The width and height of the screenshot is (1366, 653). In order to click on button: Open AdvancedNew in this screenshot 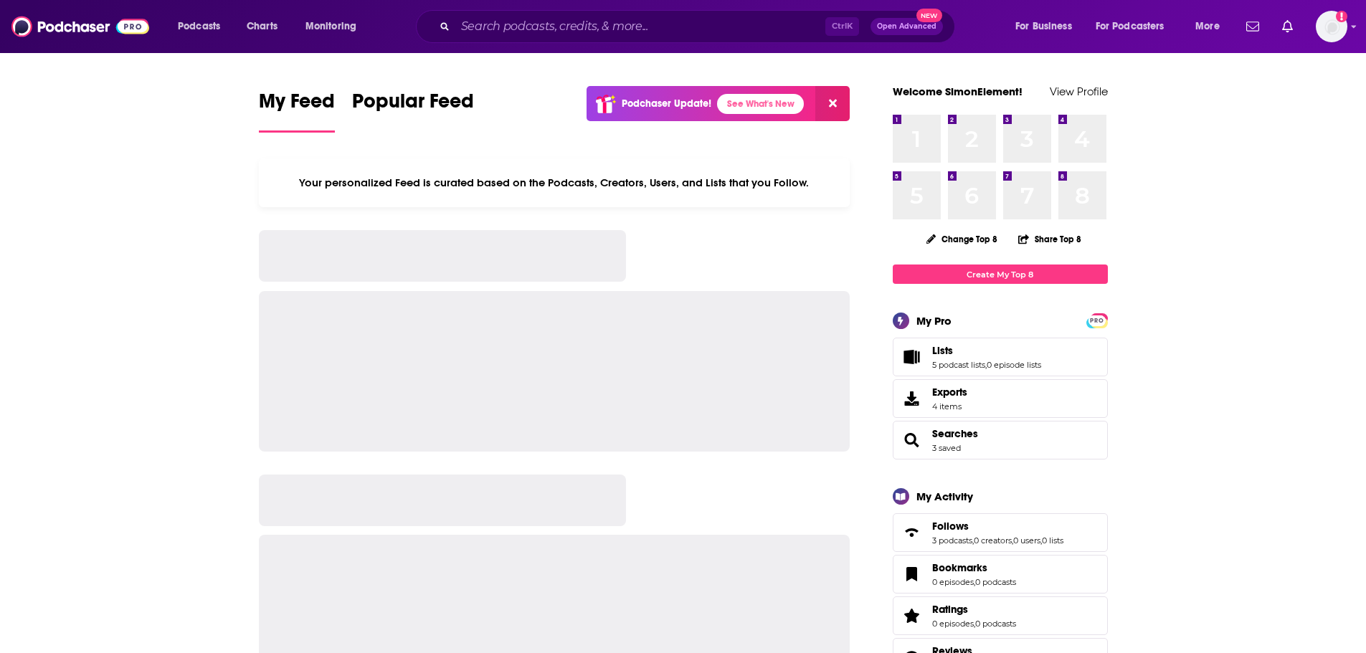, I will do `click(906, 27)`.